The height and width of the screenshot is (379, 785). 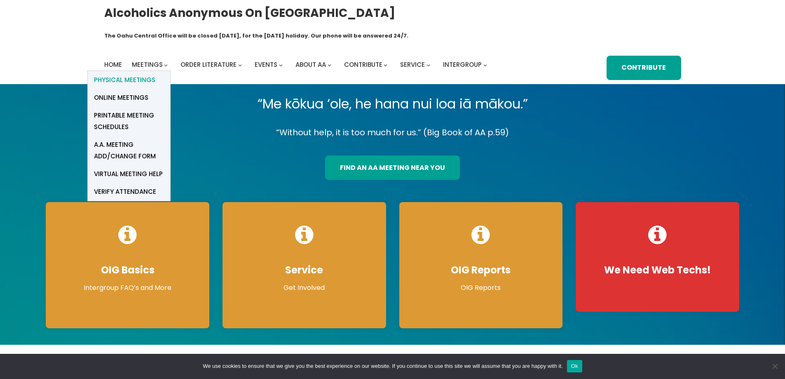 What do you see at coordinates (113, 65) in the screenshot?
I see `a: Home` at bounding box center [113, 65].